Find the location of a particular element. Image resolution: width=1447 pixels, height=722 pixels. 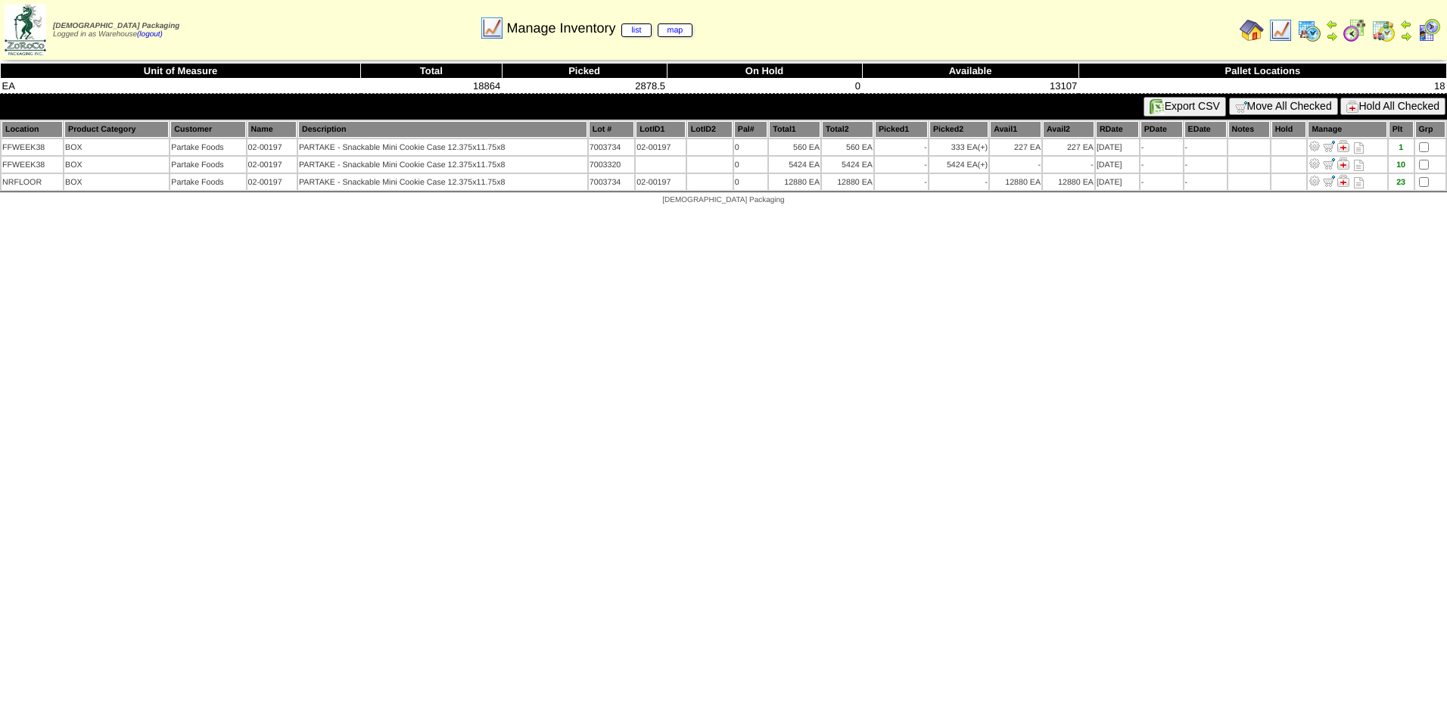

a: map is located at coordinates (675, 30).